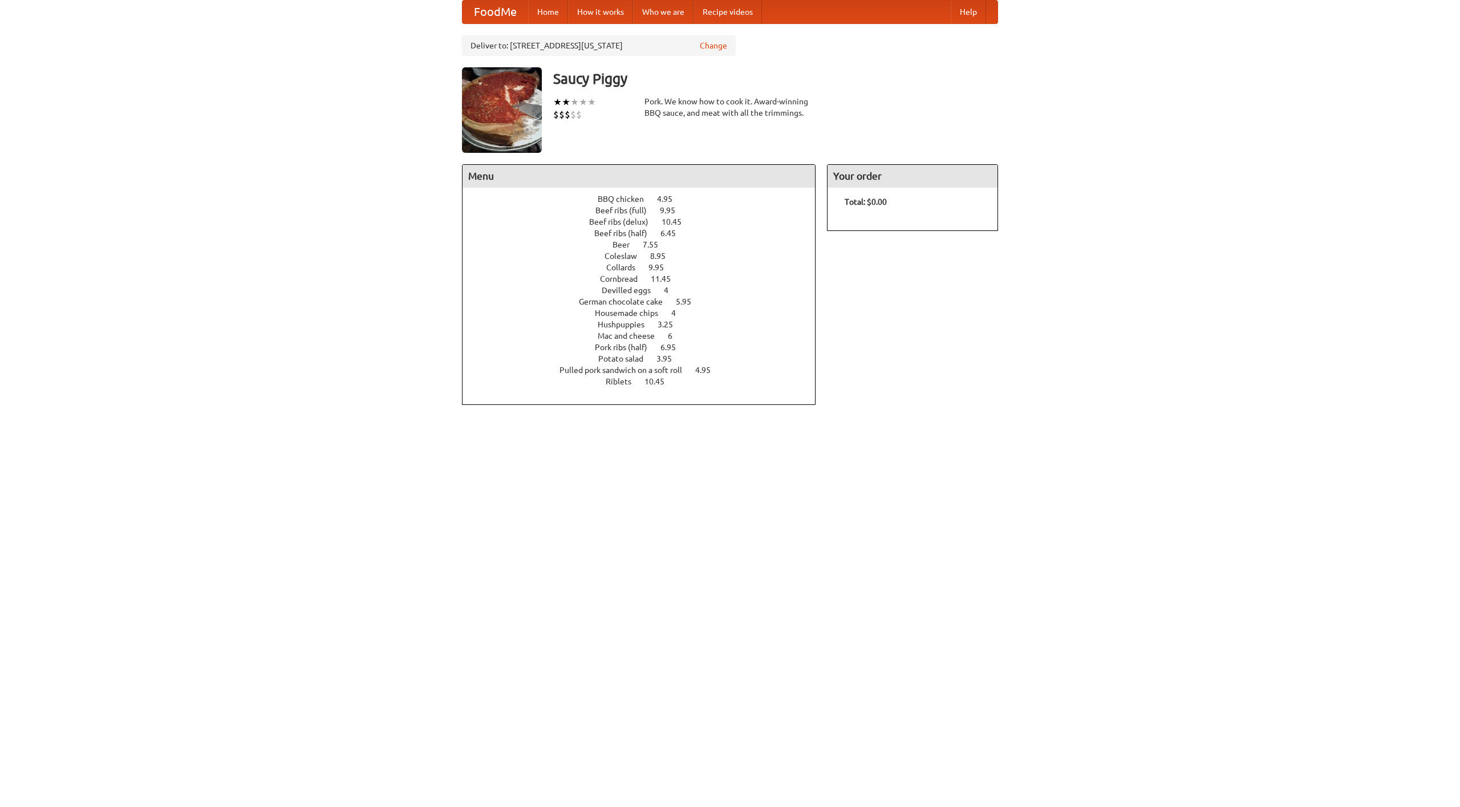  Describe the element at coordinates (627, 347) in the screenshot. I see `span: Pork ribs (half)` at that location.